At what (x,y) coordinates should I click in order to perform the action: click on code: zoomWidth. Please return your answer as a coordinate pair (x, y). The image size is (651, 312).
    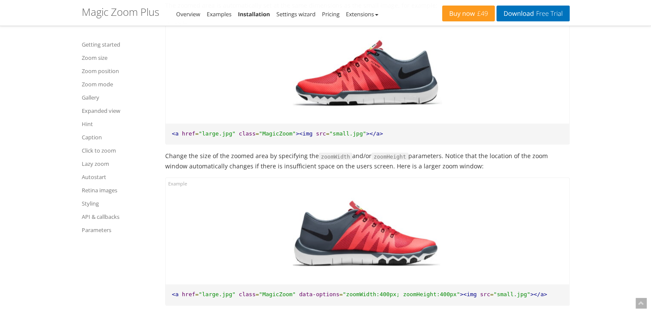
    Looking at the image, I should click on (335, 157).